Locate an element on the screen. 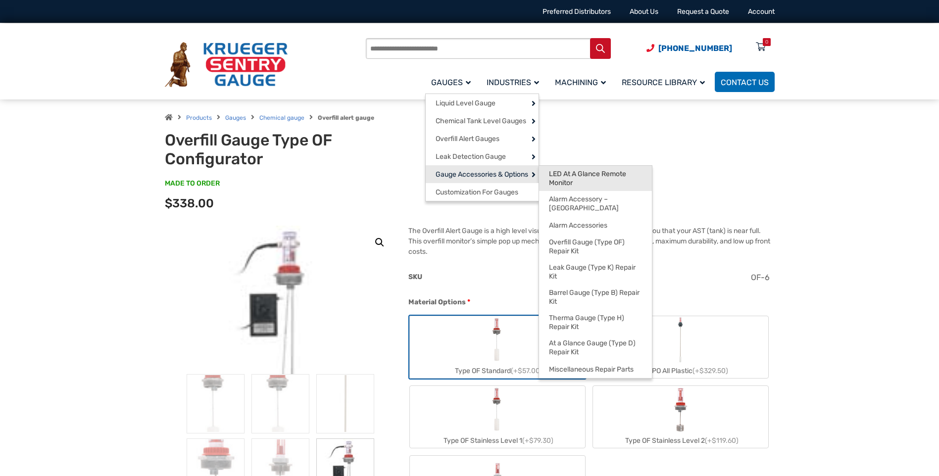 The height and width of the screenshot is (476, 939). a: Chemical Tank Level Gauges is located at coordinates (482, 121).